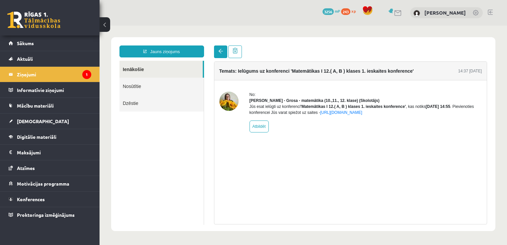 The height and width of the screenshot is (245, 507). Describe the element at coordinates (350, 11) in the screenshot. I see `a: 243 xp` at that location.